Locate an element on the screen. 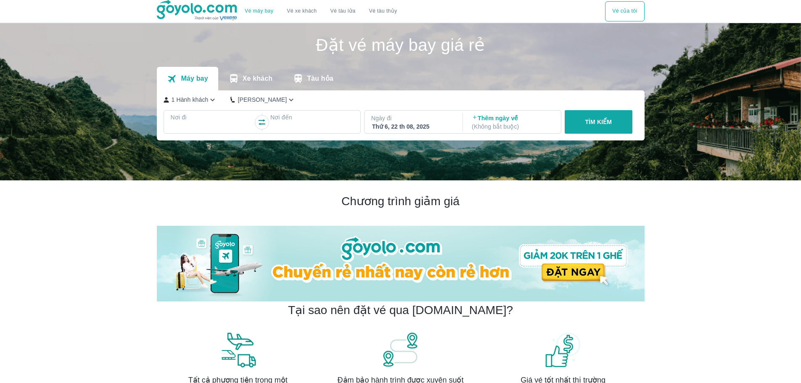 The width and height of the screenshot is (801, 383). button: Vé của tôi is located at coordinates (625, 11).